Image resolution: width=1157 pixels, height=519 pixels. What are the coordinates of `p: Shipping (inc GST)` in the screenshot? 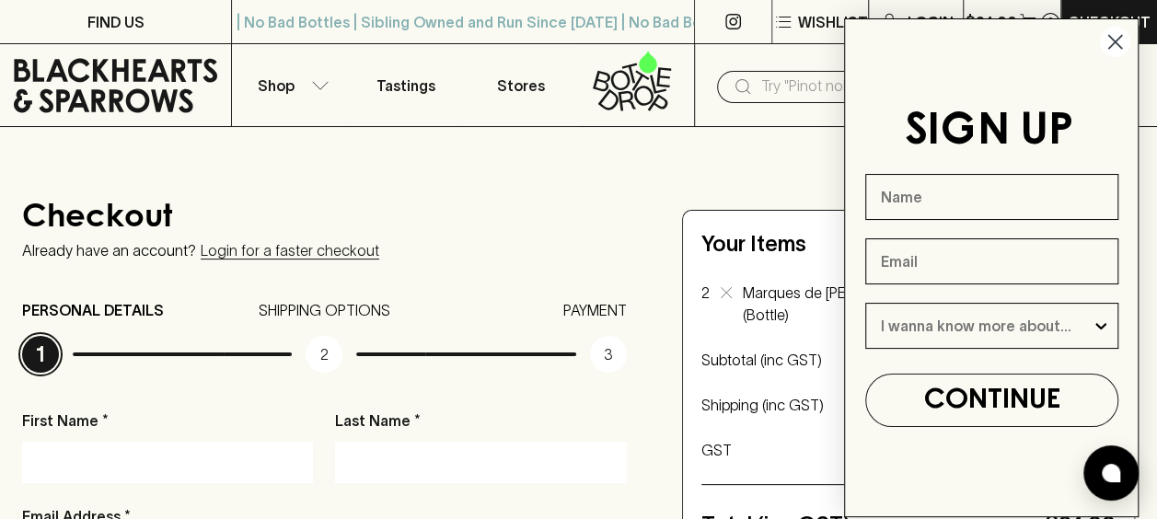 It's located at (828, 405).